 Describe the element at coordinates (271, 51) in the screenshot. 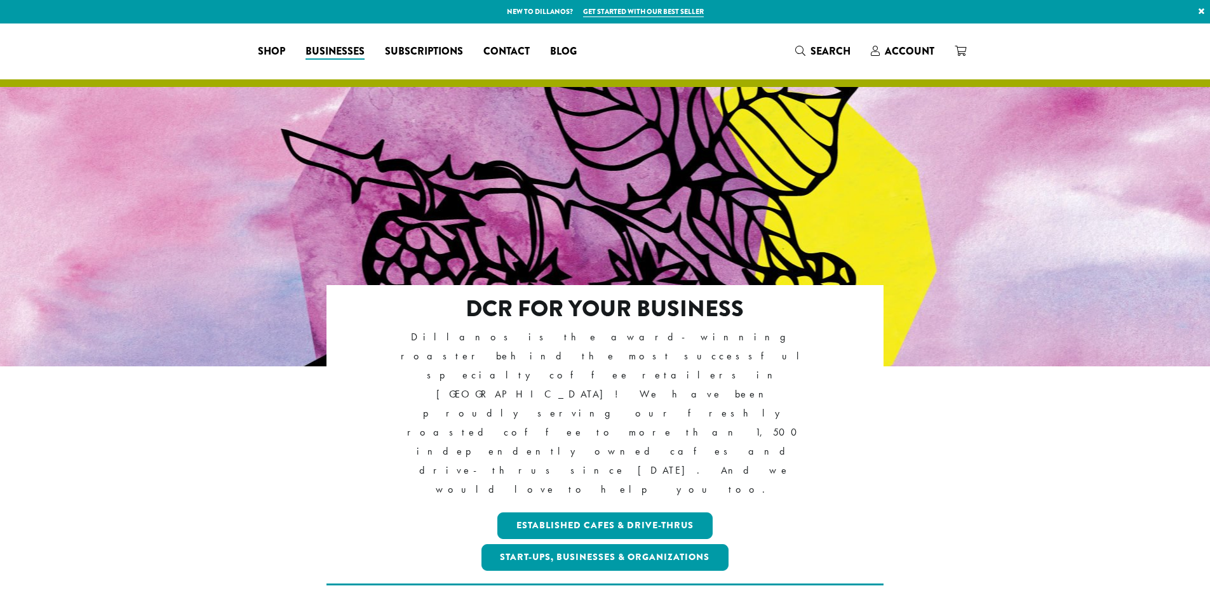

I see `span: Shop` at that location.